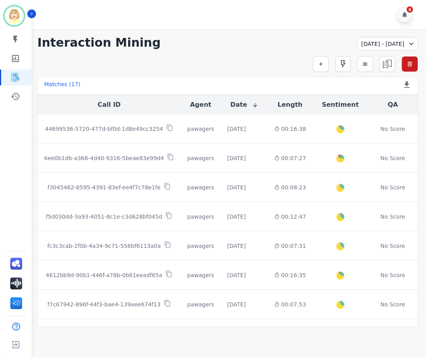  I want to click on p: fc3c3cab-2f0b-4a34-9c71-558bf6113a0a, so click(104, 246).